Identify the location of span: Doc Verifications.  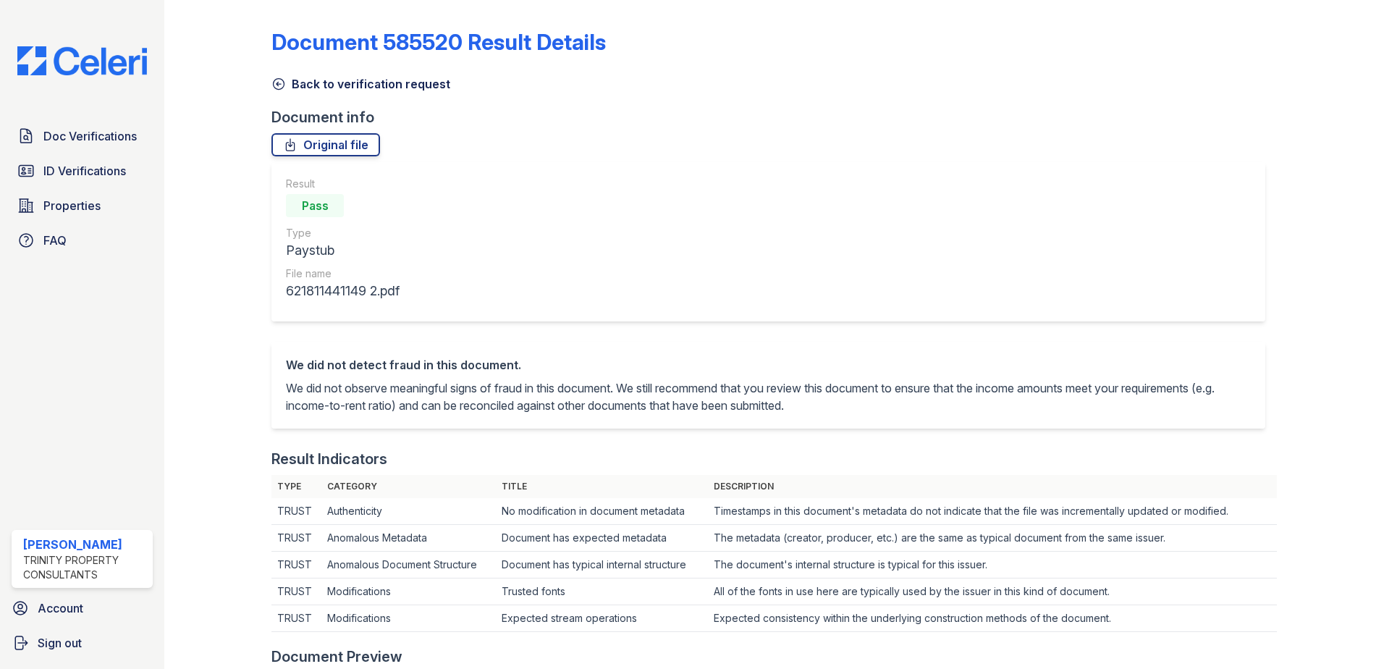
(90, 136).